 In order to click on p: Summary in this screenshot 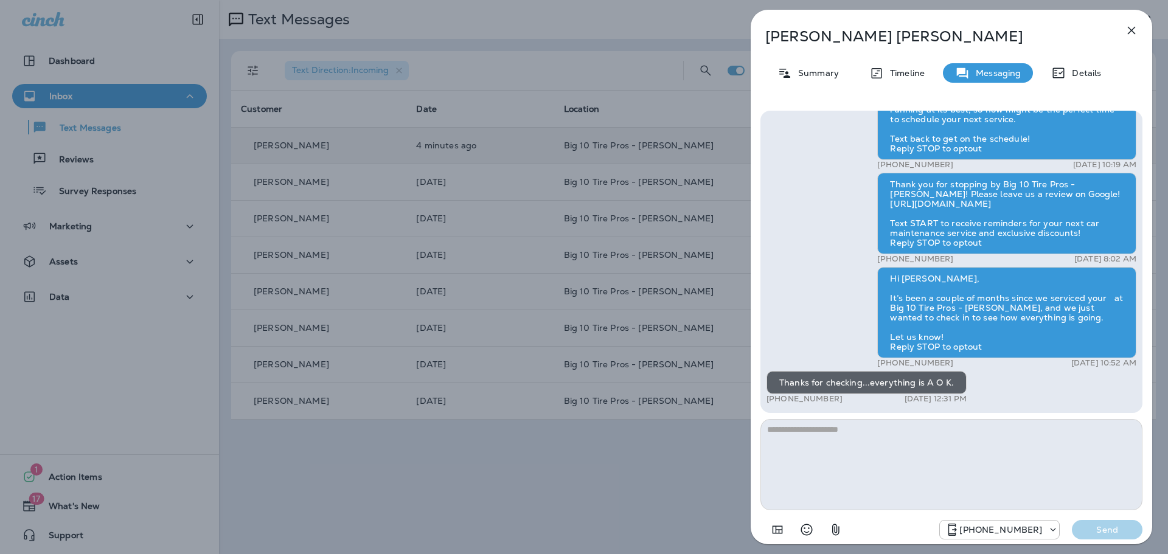, I will do `click(815, 73)`.